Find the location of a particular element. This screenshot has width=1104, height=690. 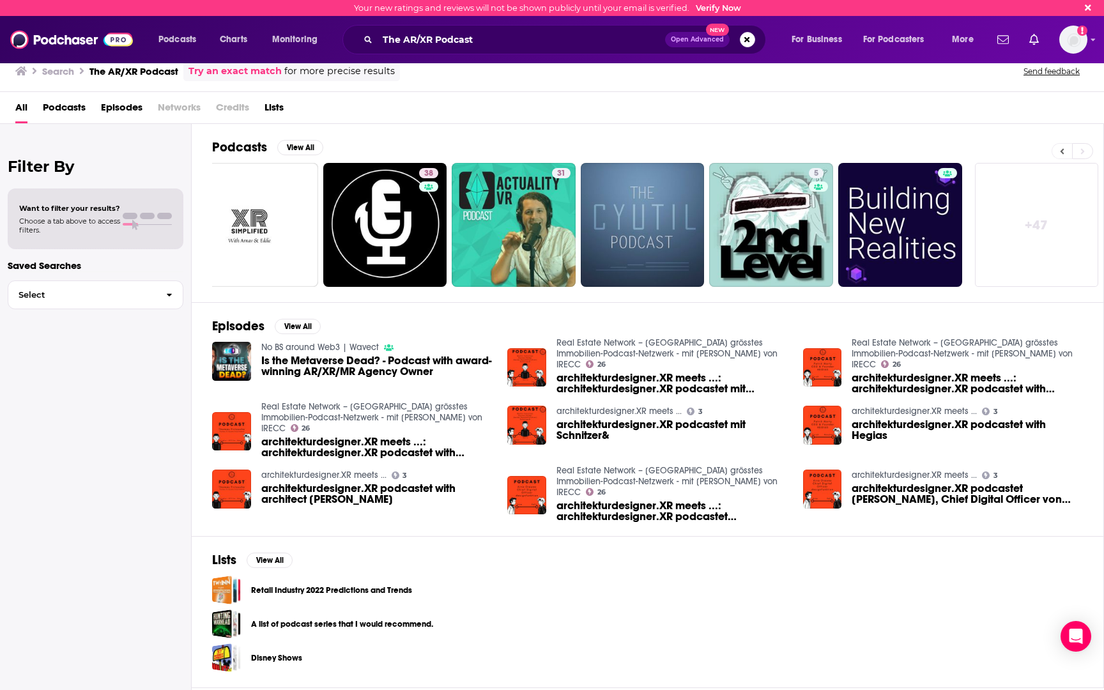

span: Monitoring is located at coordinates (295, 40).